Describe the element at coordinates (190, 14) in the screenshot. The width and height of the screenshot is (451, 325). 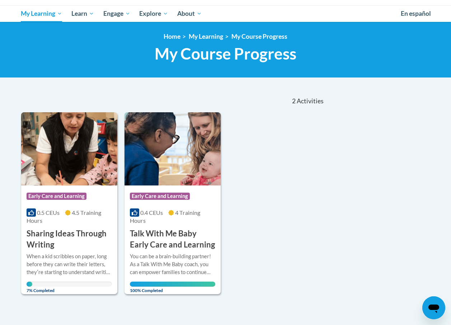
I see `a: About` at that location.